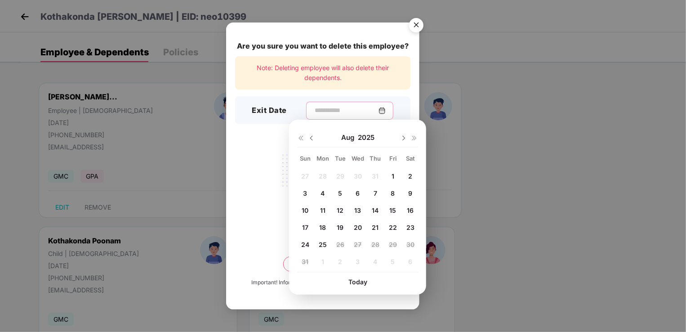 This screenshot has height=332, width=686. I want to click on span: 15, so click(392, 210).